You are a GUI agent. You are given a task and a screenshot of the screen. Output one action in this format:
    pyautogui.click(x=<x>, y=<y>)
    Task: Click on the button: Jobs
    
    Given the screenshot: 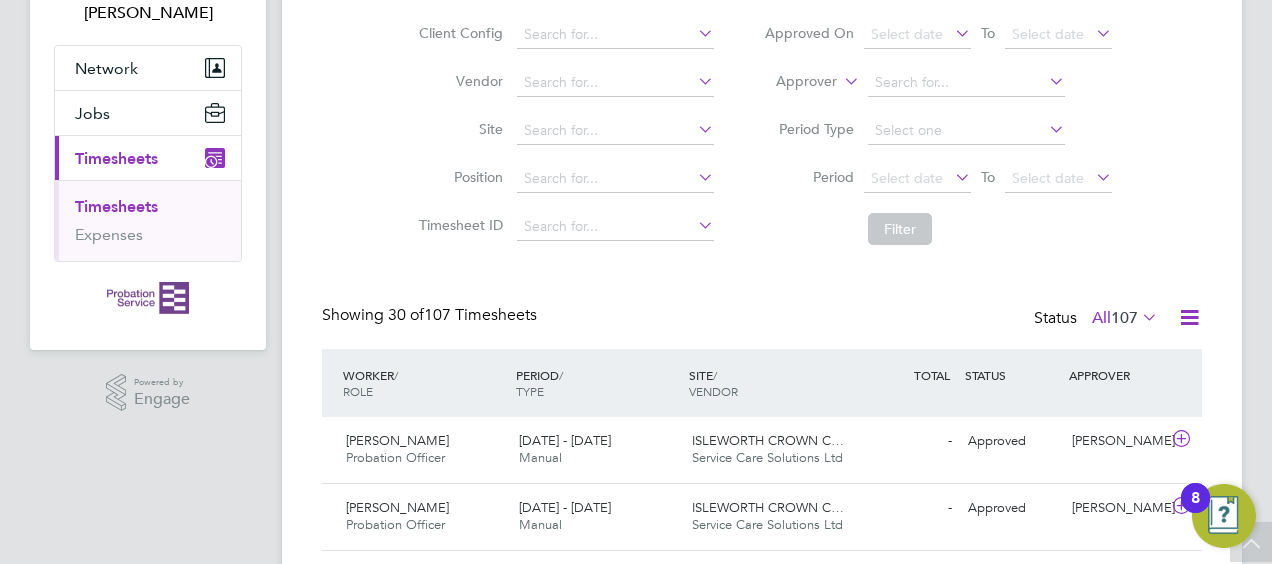 What is the action you would take?
    pyautogui.click(x=148, y=113)
    